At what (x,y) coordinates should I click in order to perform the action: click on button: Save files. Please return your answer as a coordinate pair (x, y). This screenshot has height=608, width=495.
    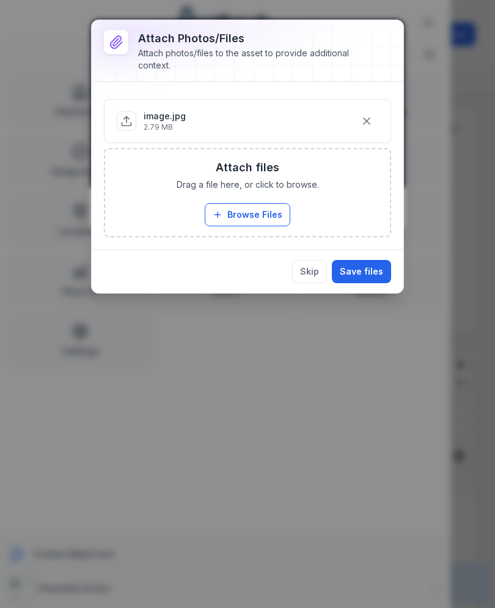
    Looking at the image, I should click on (361, 272).